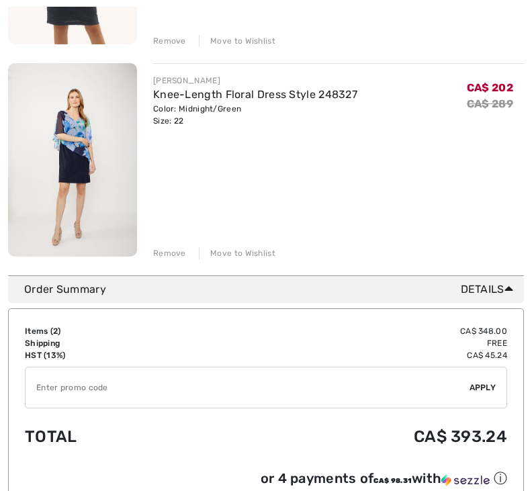 The height and width of the screenshot is (491, 532). Describe the element at coordinates (111, 343) in the screenshot. I see `td: Shipping` at that location.